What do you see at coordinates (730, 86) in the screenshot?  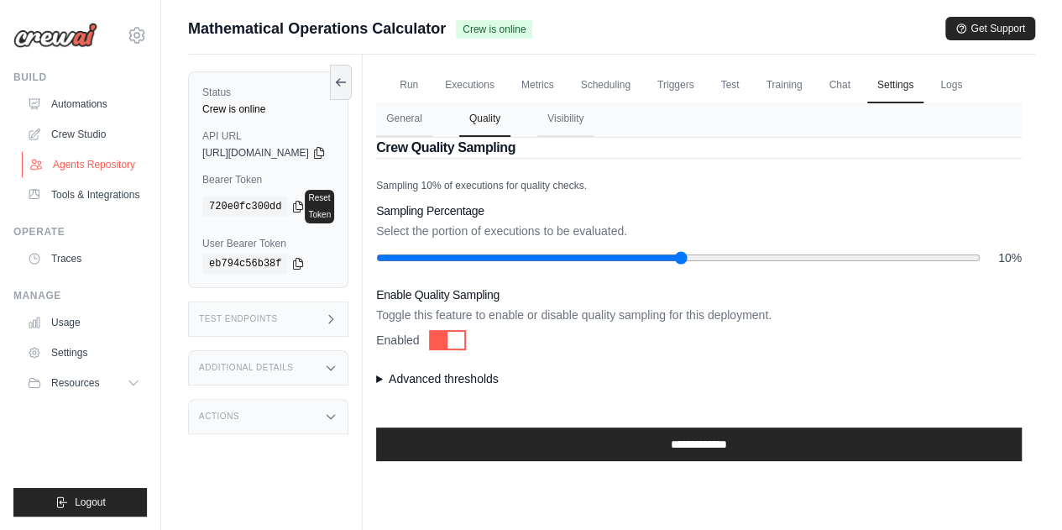 I see `a: Test` at bounding box center [730, 86].